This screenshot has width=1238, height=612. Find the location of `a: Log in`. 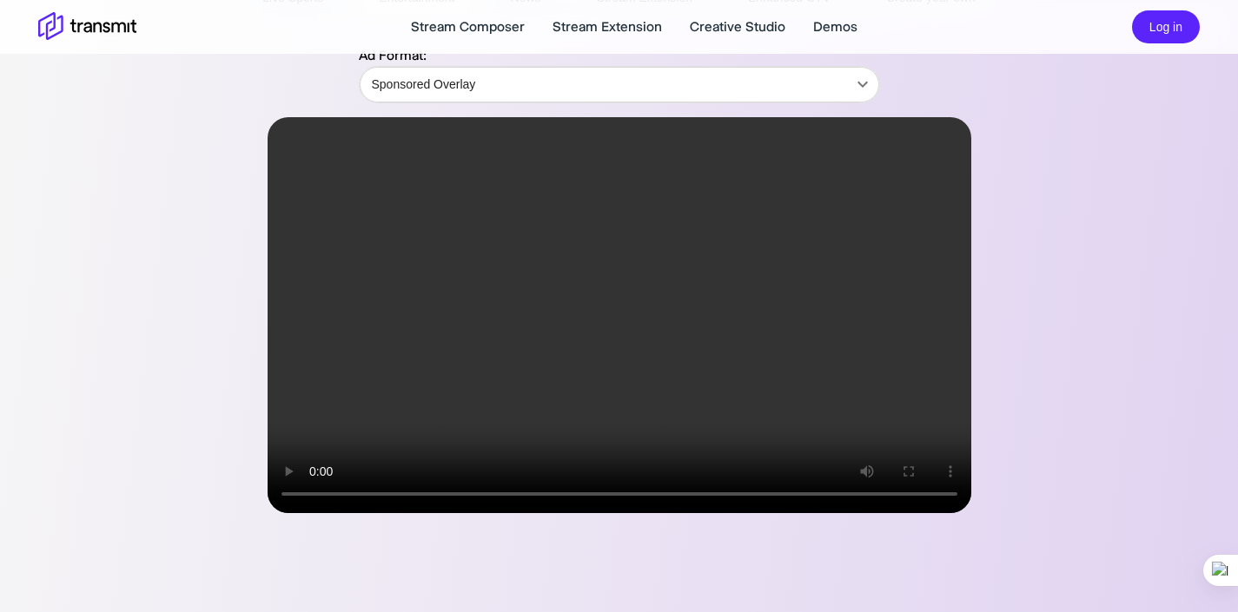

a: Log in is located at coordinates (1166, 25).